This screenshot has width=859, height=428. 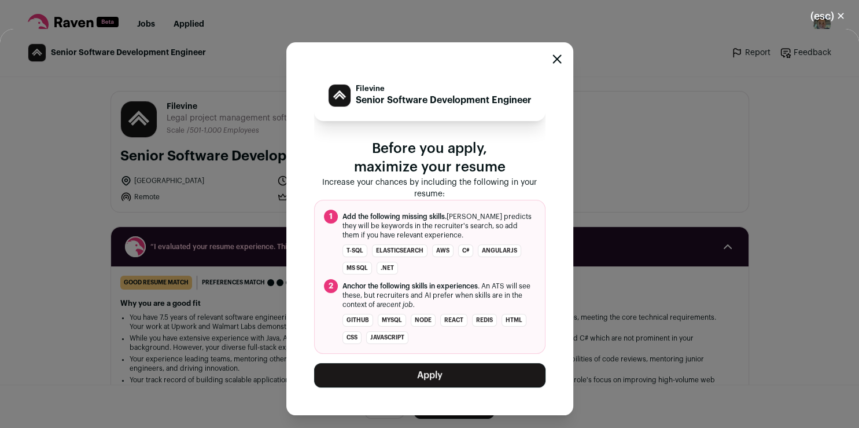 What do you see at coordinates (466, 251) in the screenshot?
I see `li: C#` at bounding box center [466, 251].